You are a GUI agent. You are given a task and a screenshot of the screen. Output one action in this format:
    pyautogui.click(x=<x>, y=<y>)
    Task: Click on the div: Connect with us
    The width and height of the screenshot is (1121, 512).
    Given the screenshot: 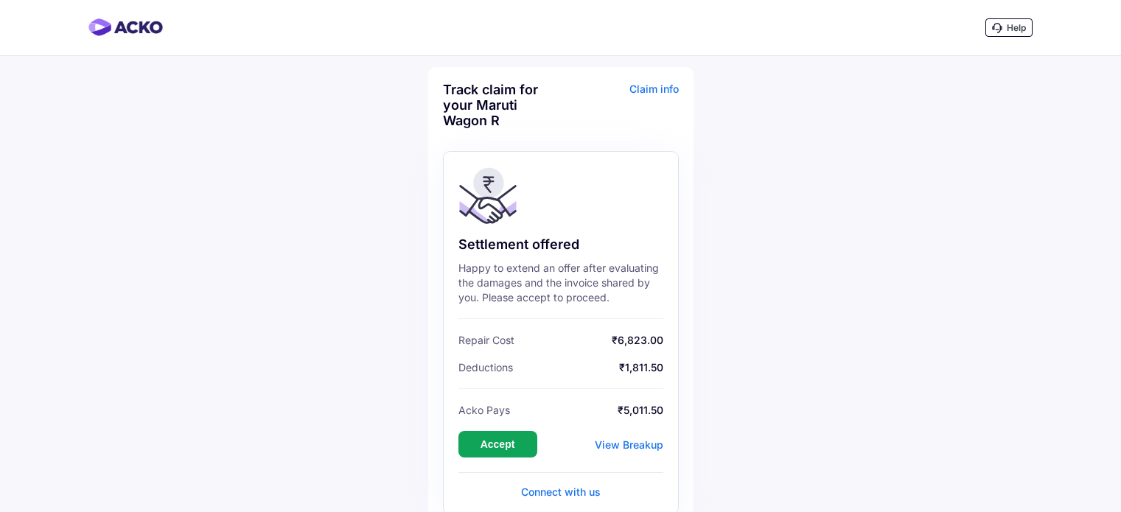 What is the action you would take?
    pyautogui.click(x=561, y=492)
    